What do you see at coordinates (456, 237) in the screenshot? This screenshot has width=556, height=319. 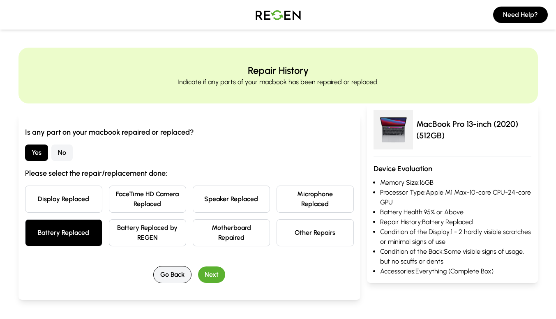 I see `li: Condition of the Display: 1 - 2 hardly visible scratches or minimal signs of use` at bounding box center [456, 237].